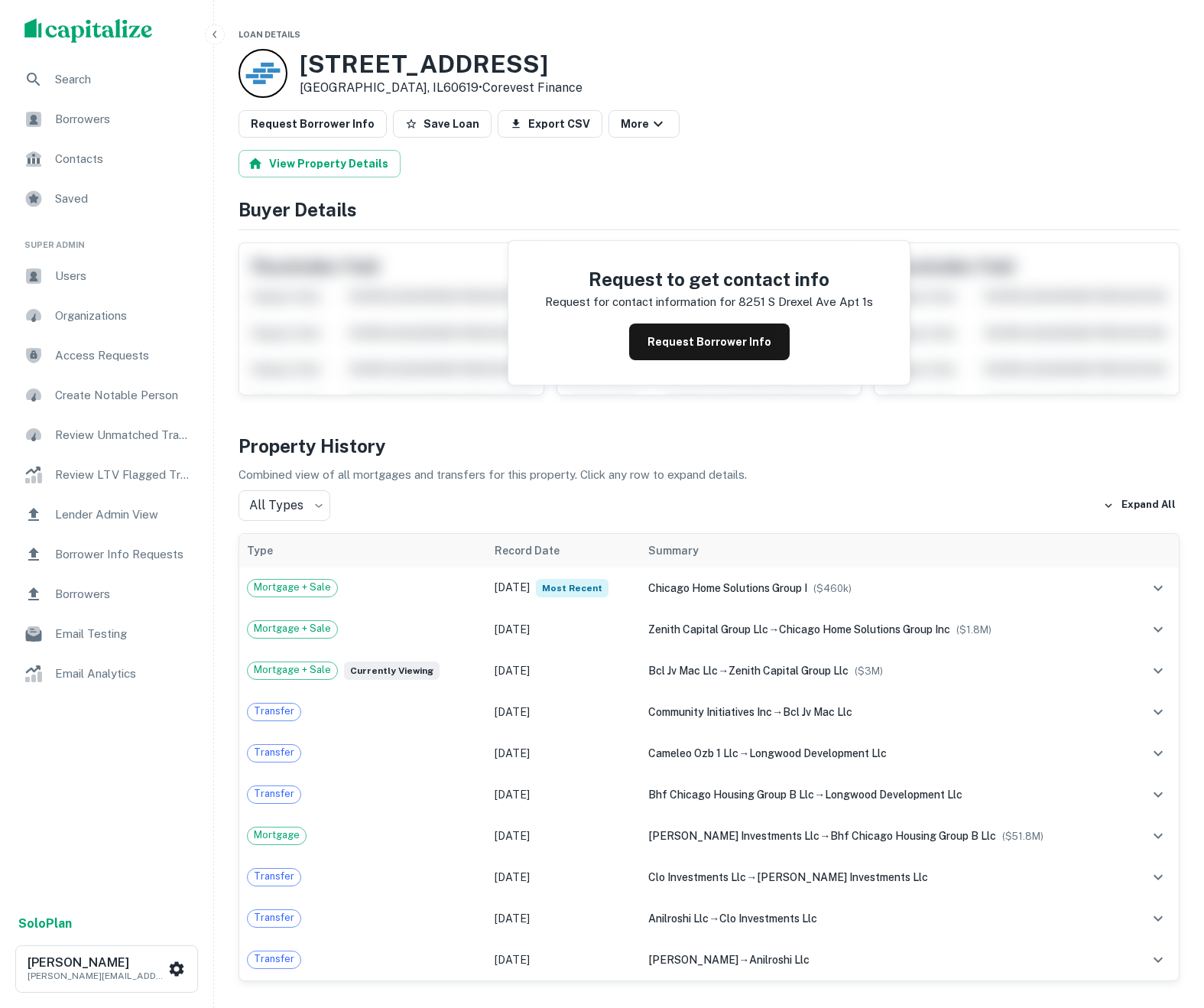 This screenshot has height=1008, width=1204. I want to click on div: Review Unmatched Transactions, so click(106, 435).